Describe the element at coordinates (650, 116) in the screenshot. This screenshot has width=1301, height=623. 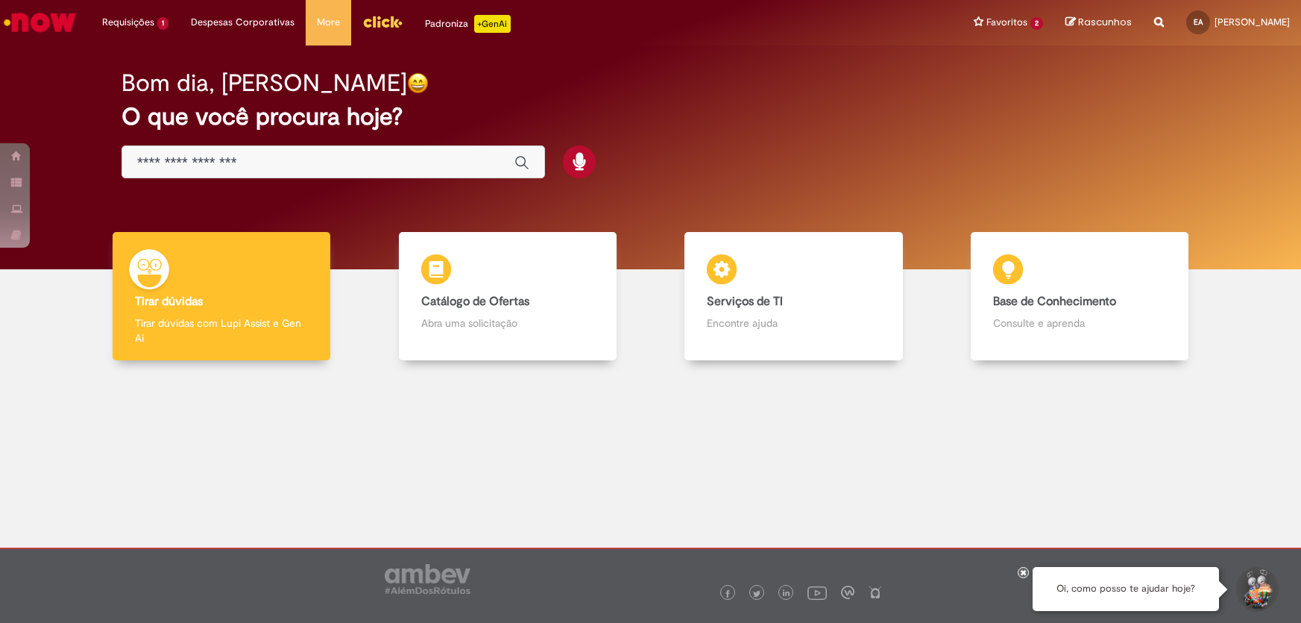
I see `h2: O que você procura hoje?` at that location.